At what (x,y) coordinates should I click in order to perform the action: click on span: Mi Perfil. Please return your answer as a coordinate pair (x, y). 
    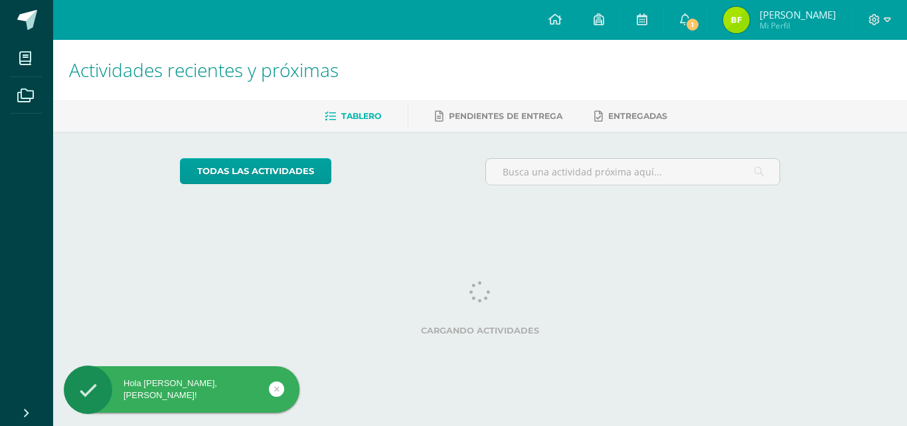
    Looking at the image, I should click on (798, 25).